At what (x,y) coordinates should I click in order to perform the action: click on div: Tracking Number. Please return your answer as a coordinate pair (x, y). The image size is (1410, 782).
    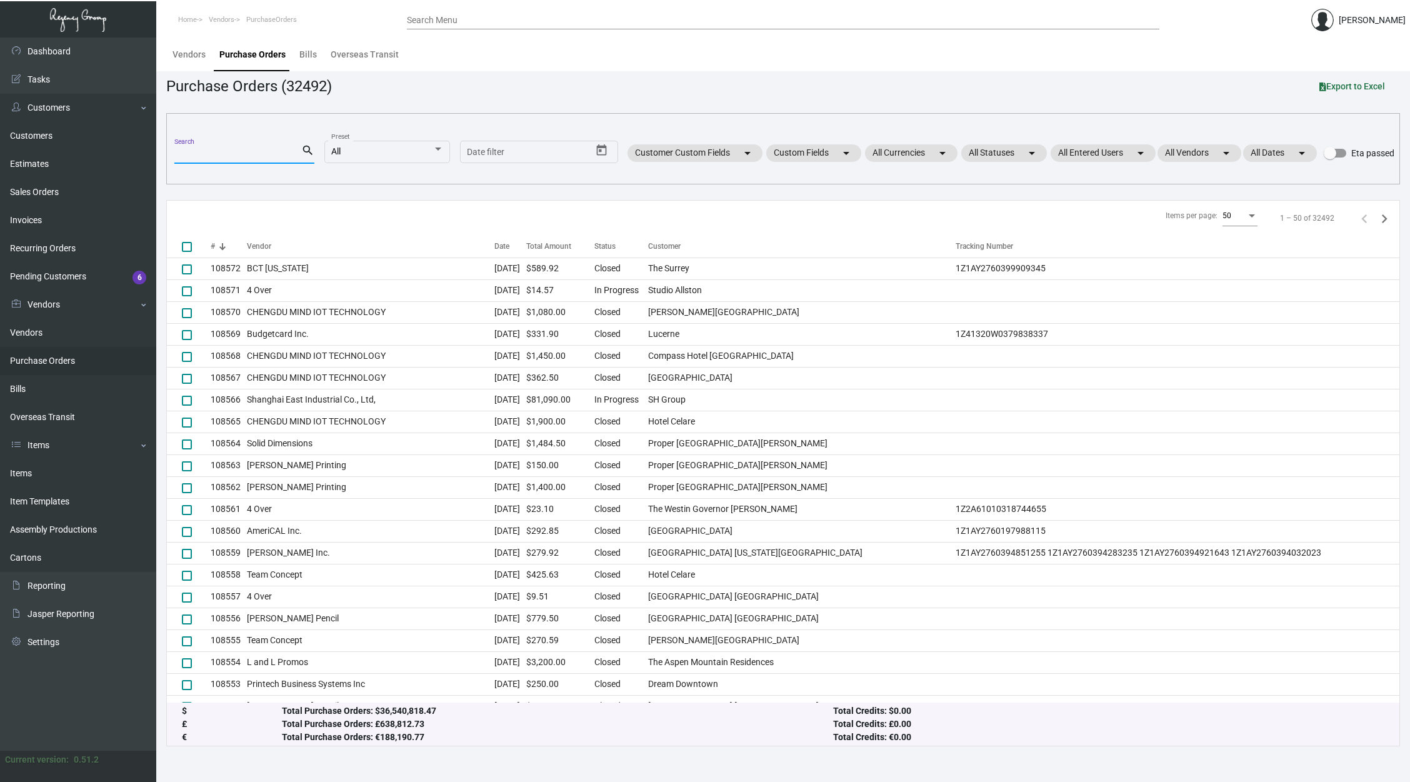
    Looking at the image, I should click on (1178, 246).